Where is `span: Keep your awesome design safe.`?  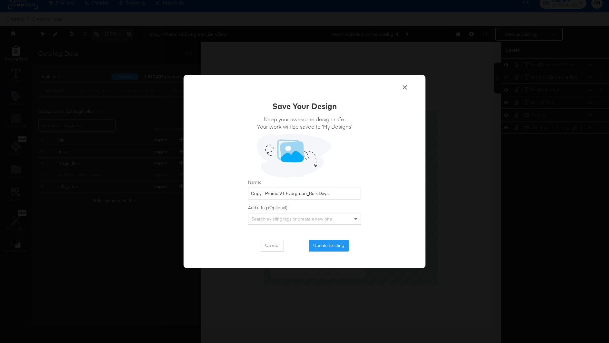 span: Keep your awesome design safe. is located at coordinates (304, 119).